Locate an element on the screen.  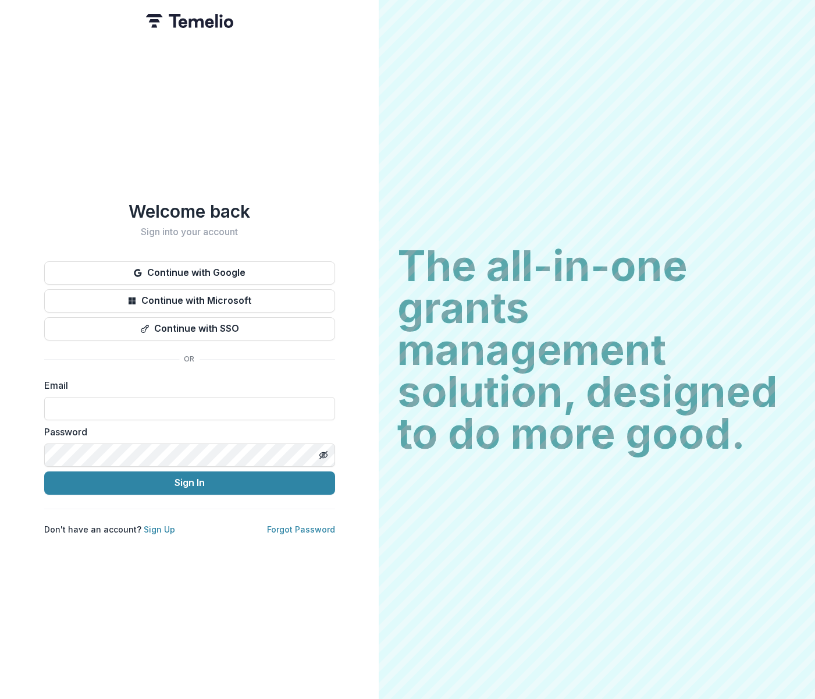
label: Password is located at coordinates (186, 432).